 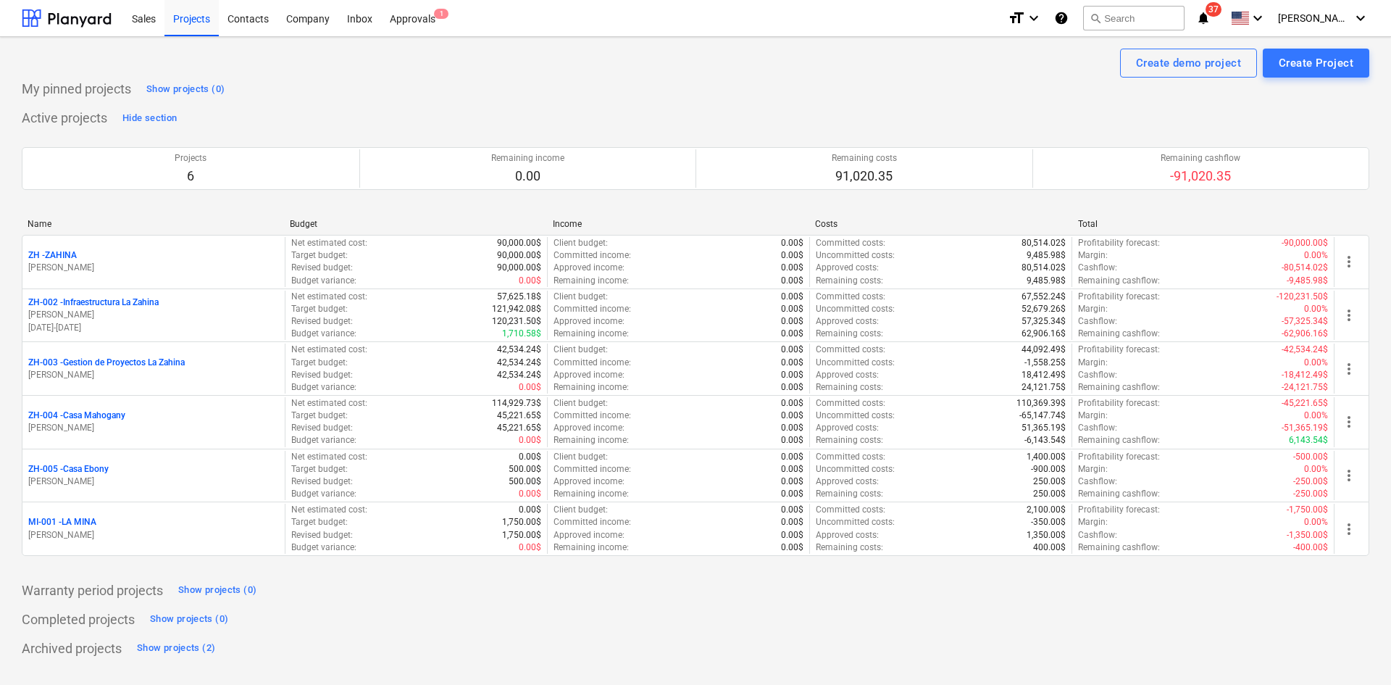 I want to click on button: Hide section, so click(x=149, y=118).